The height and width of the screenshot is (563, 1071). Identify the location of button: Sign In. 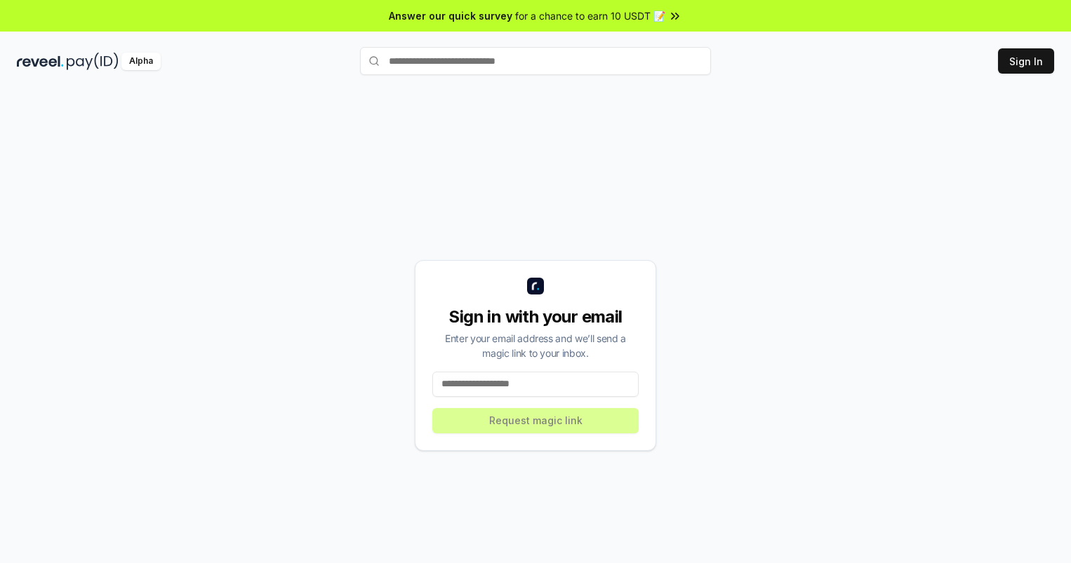
(1026, 61).